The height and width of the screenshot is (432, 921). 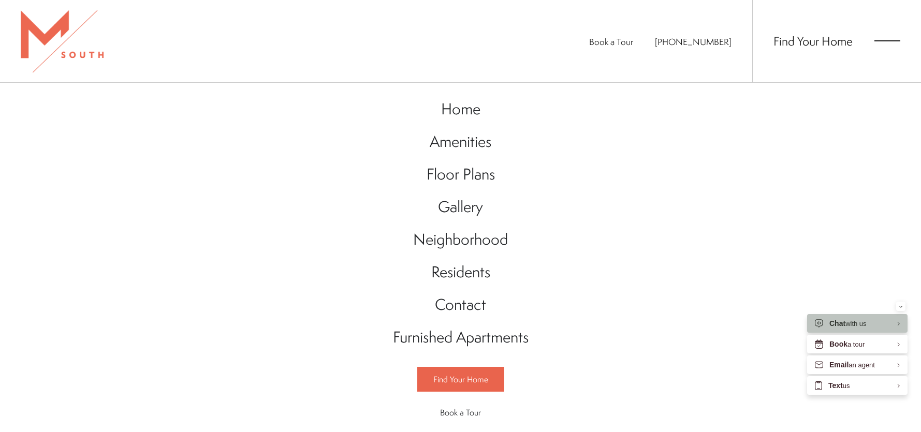 I want to click on span: Neighborhood, so click(x=460, y=239).